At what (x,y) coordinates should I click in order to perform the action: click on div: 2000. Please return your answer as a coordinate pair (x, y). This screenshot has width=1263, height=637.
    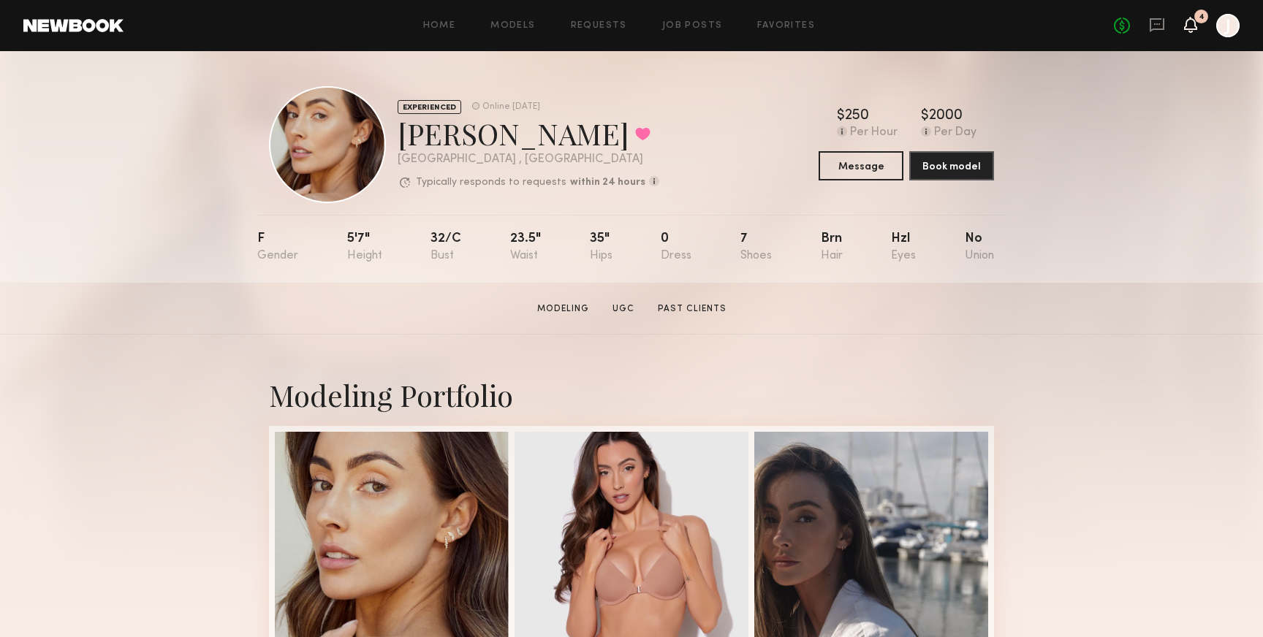
    Looking at the image, I should click on (946, 116).